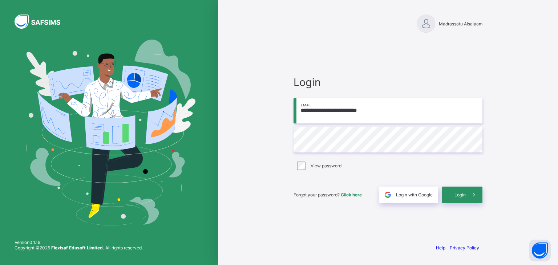 The width and height of the screenshot is (558, 265). What do you see at coordinates (326, 166) in the screenshot?
I see `label: View password` at bounding box center [326, 166].